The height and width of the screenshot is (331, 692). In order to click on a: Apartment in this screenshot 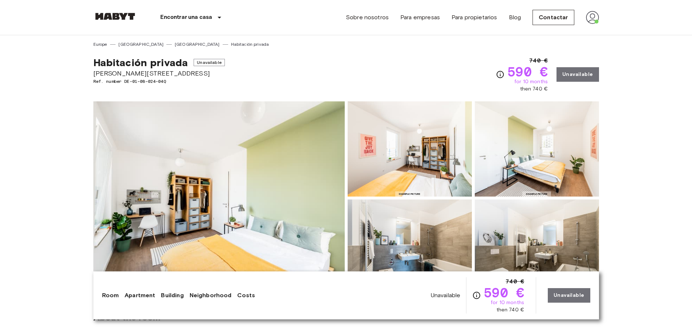, I will do `click(140, 295)`.